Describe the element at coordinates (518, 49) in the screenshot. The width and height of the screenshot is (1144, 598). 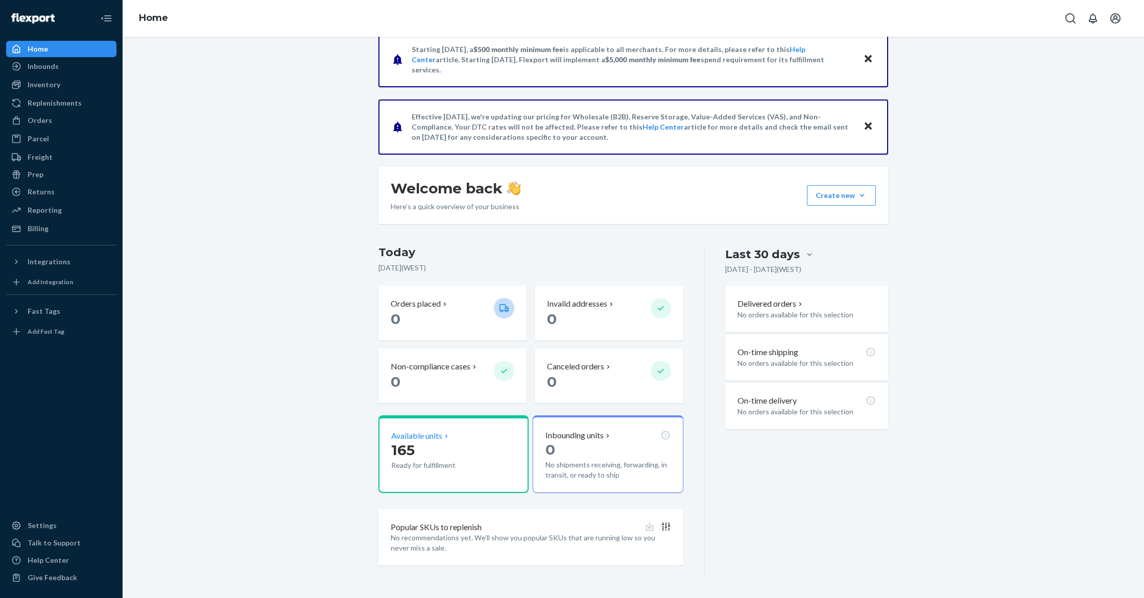
I see `span: $500 monthly minimum fee` at that location.